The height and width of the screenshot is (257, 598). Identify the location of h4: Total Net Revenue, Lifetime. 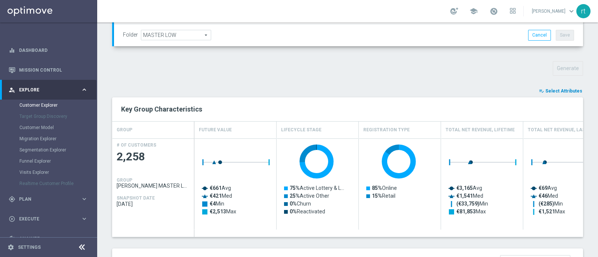
(480, 130).